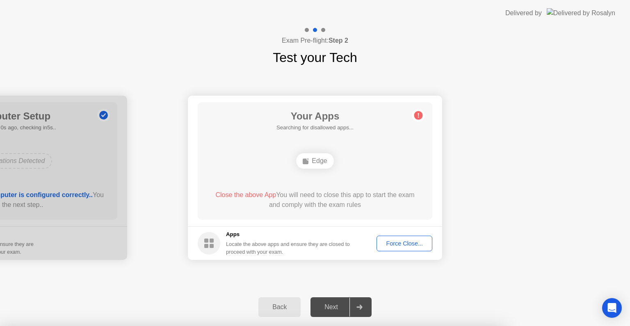  What do you see at coordinates (288, 248) in the screenshot?
I see `div: Locate the above apps and ensure they are closed to proceed with your exam.` at bounding box center [288, 248].